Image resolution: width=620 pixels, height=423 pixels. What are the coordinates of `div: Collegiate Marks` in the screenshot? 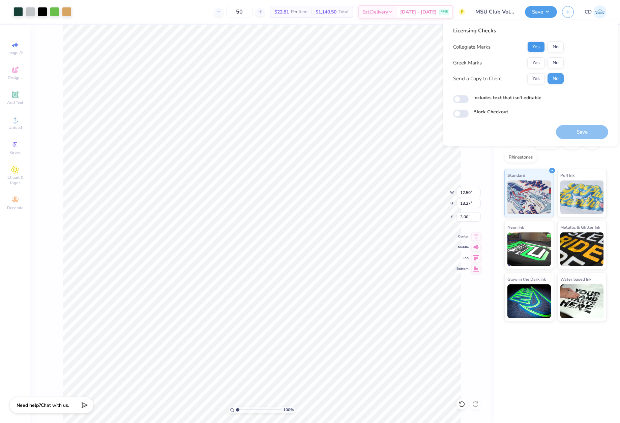 It's located at (471, 47).